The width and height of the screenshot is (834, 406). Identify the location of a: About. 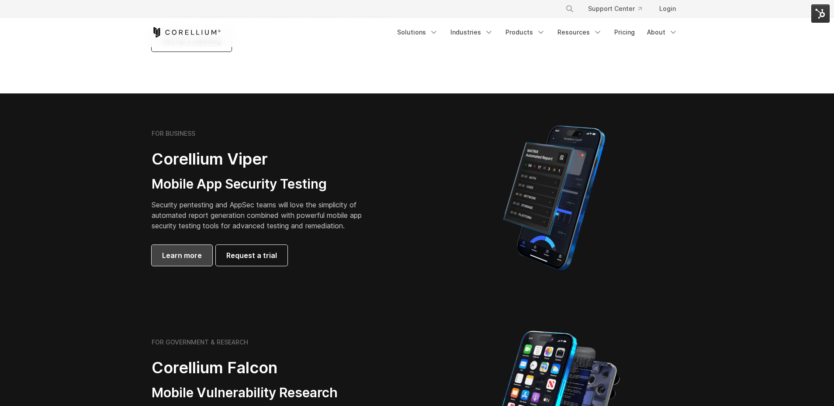
(662, 32).